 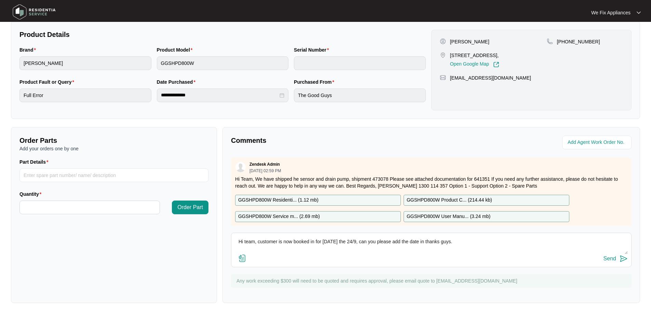 What do you see at coordinates (432, 281) in the screenshot?
I see `p: Any work exceeding $300 will need to be quoted and requires approval, please email quote to [EMAI...` at bounding box center [432, 281].